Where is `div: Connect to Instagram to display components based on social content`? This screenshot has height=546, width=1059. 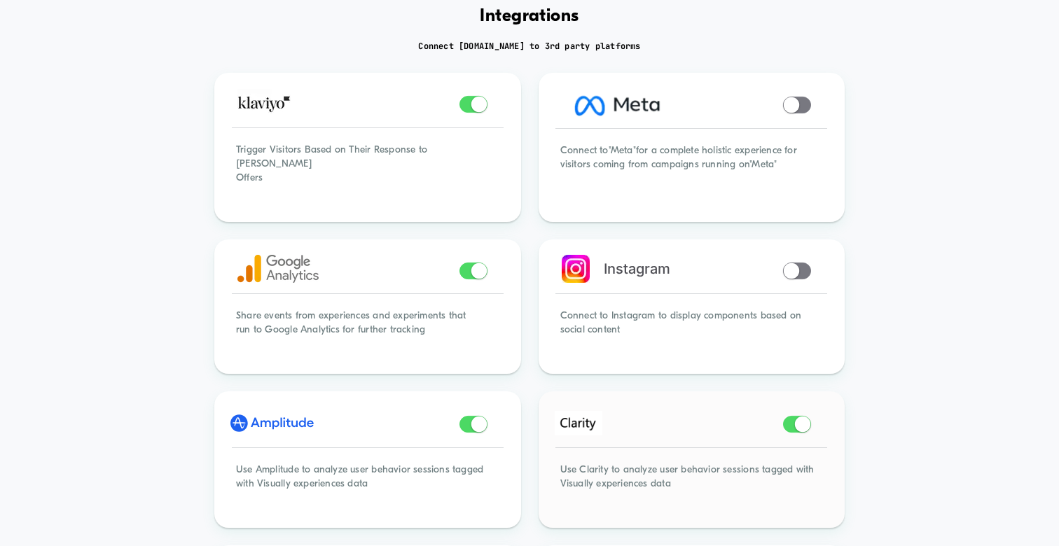
div: Connect to Instagram to display components based on social content is located at coordinates (692, 331).